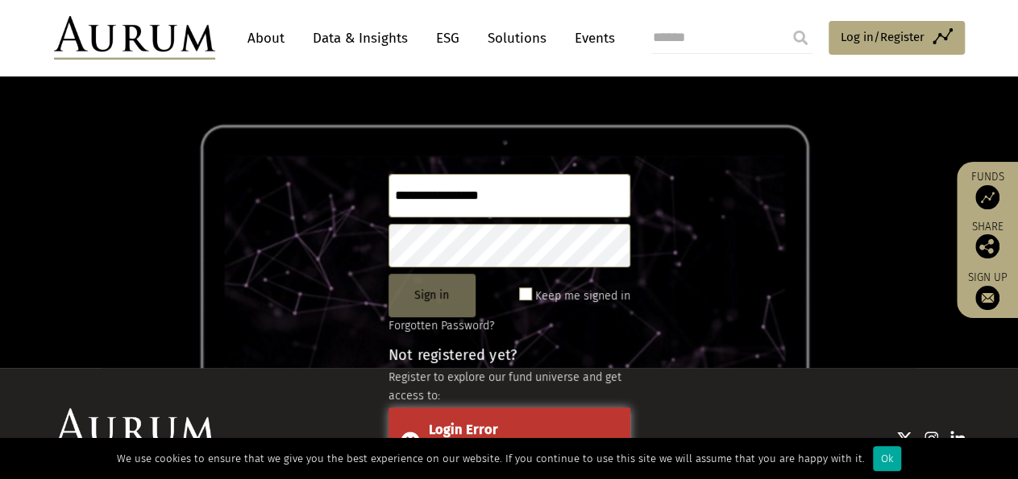  What do you see at coordinates (509, 387) in the screenshot?
I see `p: Register to explore our fund universe and get access to:` at bounding box center [509, 387].